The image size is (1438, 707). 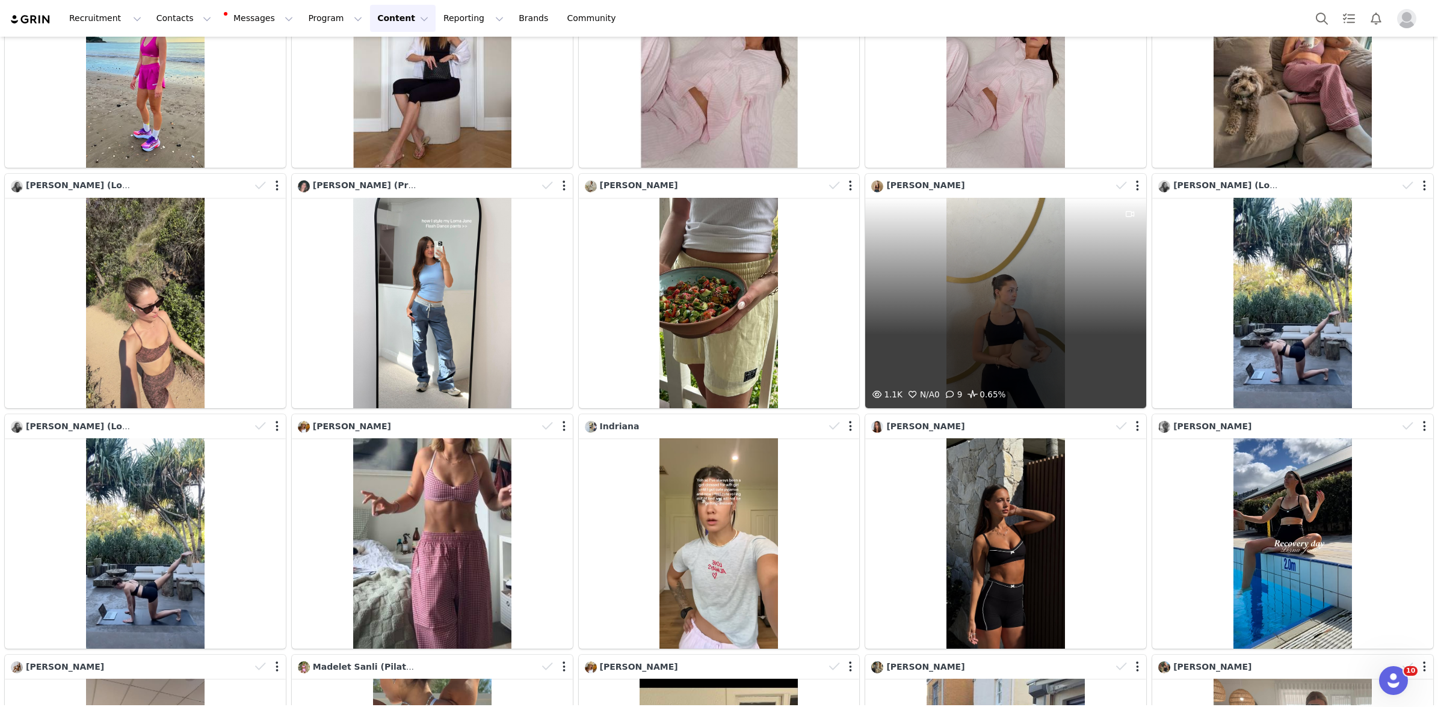 I want to click on span: Indriana, so click(x=620, y=427).